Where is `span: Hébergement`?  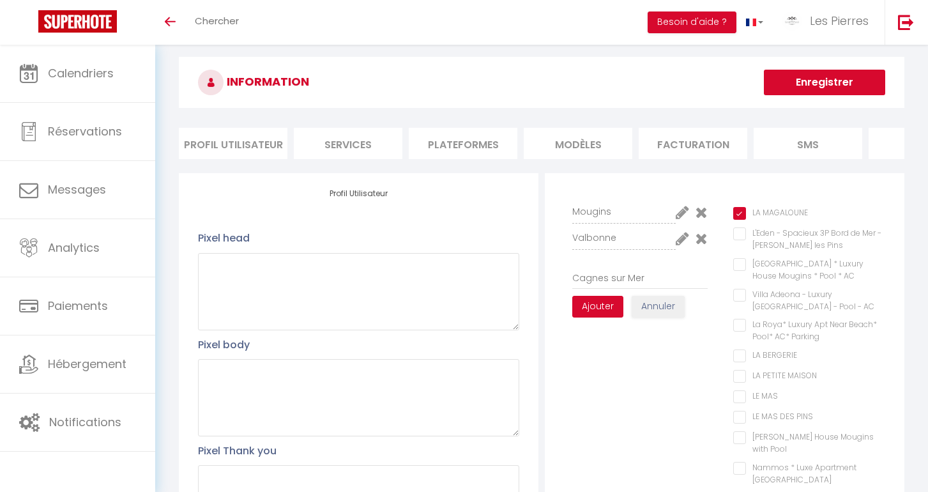 span: Hébergement is located at coordinates (87, 363).